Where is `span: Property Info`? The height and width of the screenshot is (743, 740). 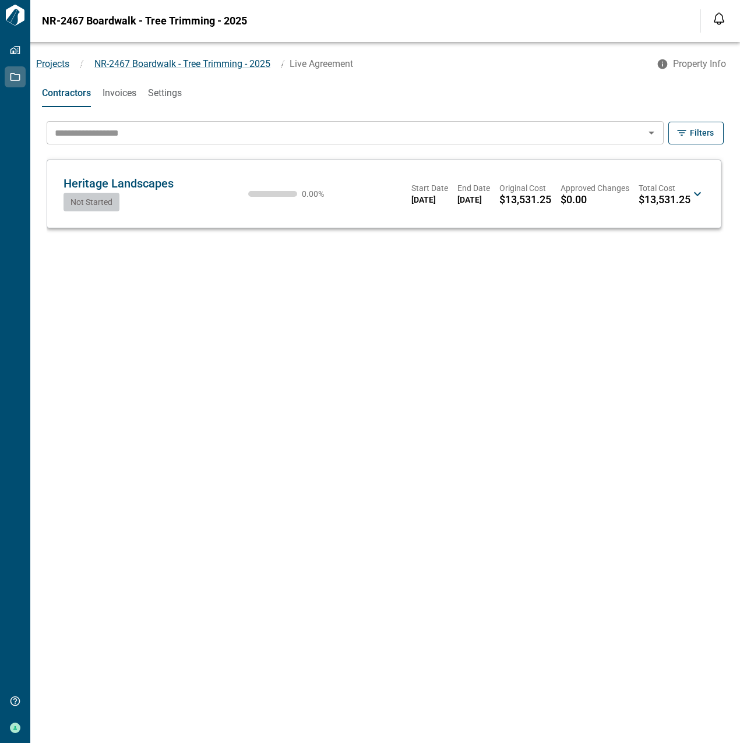
span: Property Info is located at coordinates (699, 64).